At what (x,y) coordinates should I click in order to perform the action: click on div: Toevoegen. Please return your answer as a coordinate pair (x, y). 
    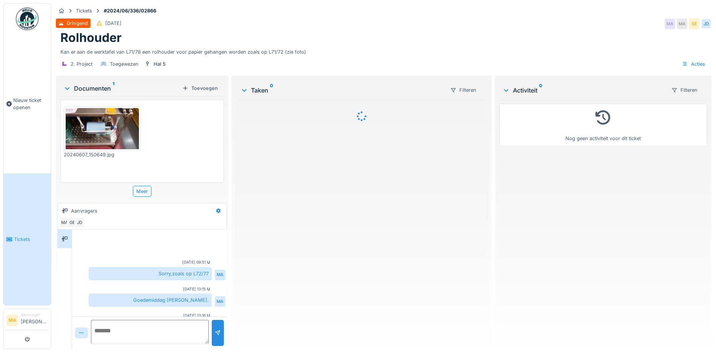
    Looking at the image, I should click on (200, 88).